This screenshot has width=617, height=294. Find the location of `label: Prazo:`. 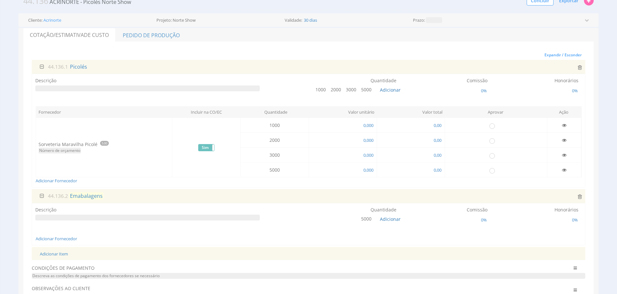

label: Prazo: is located at coordinates (419, 20).